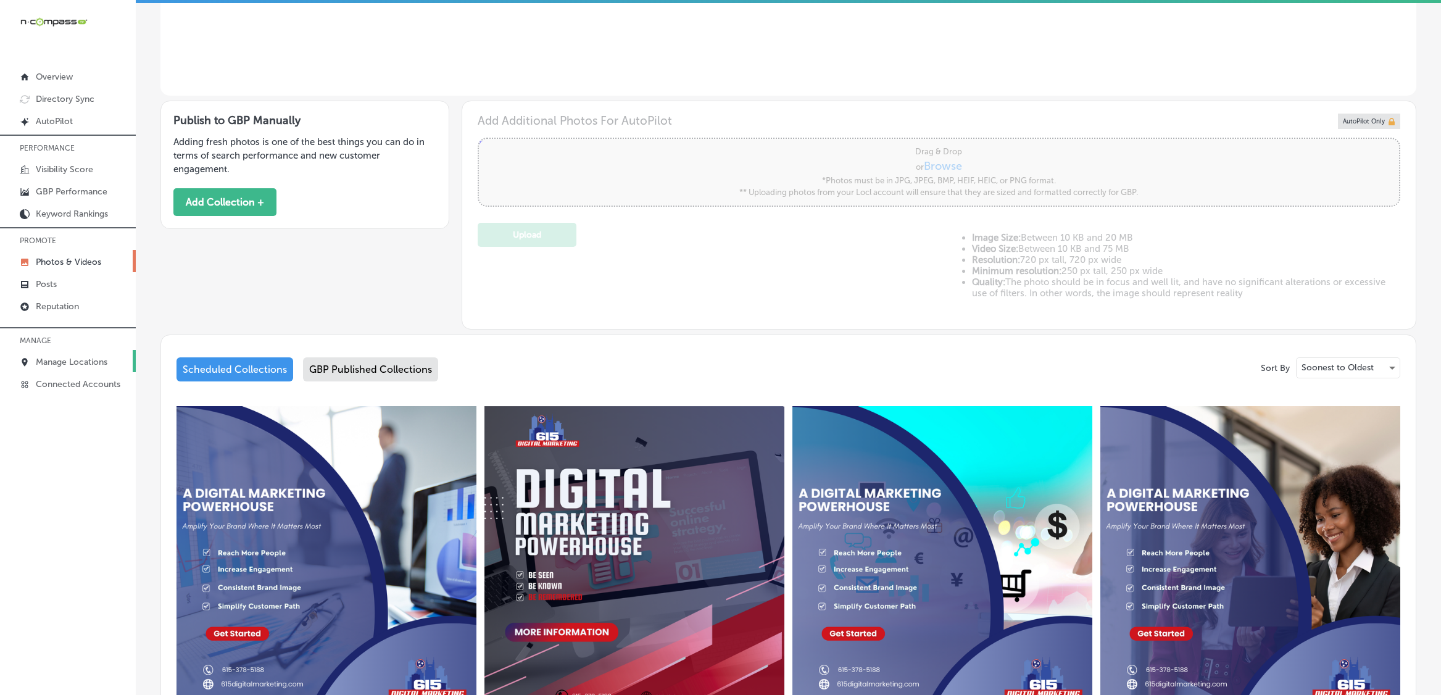 The height and width of the screenshot is (695, 1441). I want to click on p: Keyword Rankings, so click(72, 213).